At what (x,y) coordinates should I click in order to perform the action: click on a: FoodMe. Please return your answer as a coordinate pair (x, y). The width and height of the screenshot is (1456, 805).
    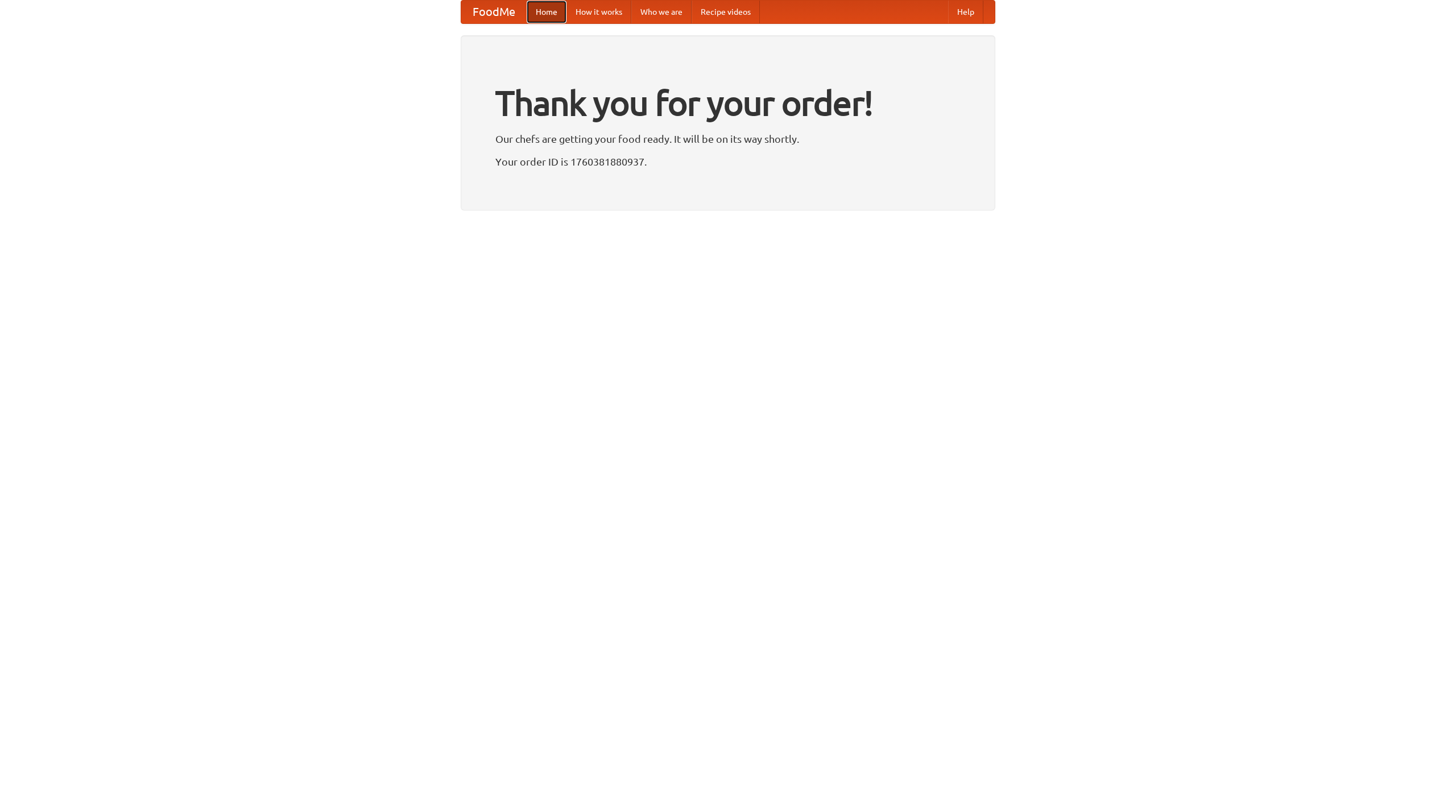
    Looking at the image, I should click on (494, 12).